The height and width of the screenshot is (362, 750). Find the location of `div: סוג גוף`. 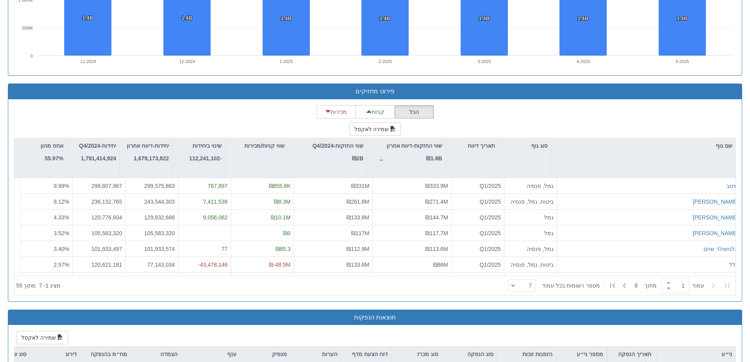

div: סוג גוף is located at coordinates (525, 146).